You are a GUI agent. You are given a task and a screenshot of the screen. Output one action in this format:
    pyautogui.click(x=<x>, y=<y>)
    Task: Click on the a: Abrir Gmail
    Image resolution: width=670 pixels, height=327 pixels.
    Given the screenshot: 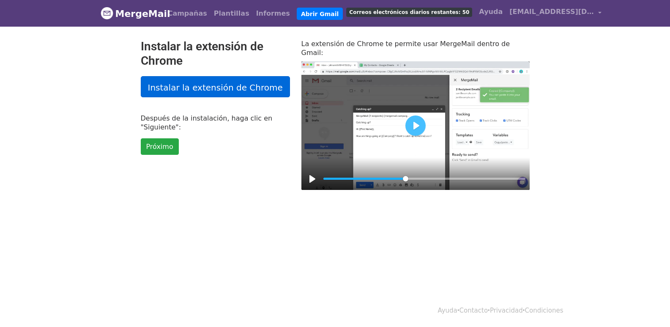 What is the action you would take?
    pyautogui.click(x=320, y=14)
    